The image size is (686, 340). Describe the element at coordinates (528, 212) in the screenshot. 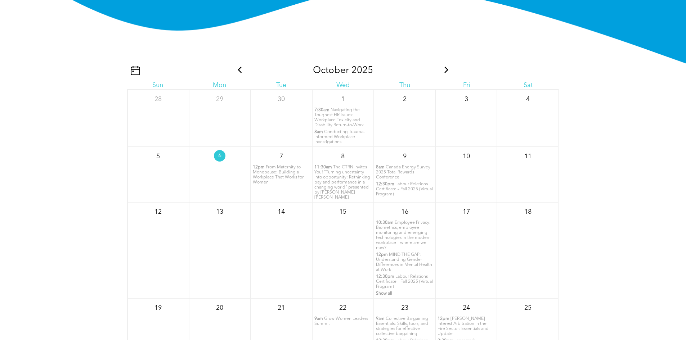

I see `p: 18` at that location.